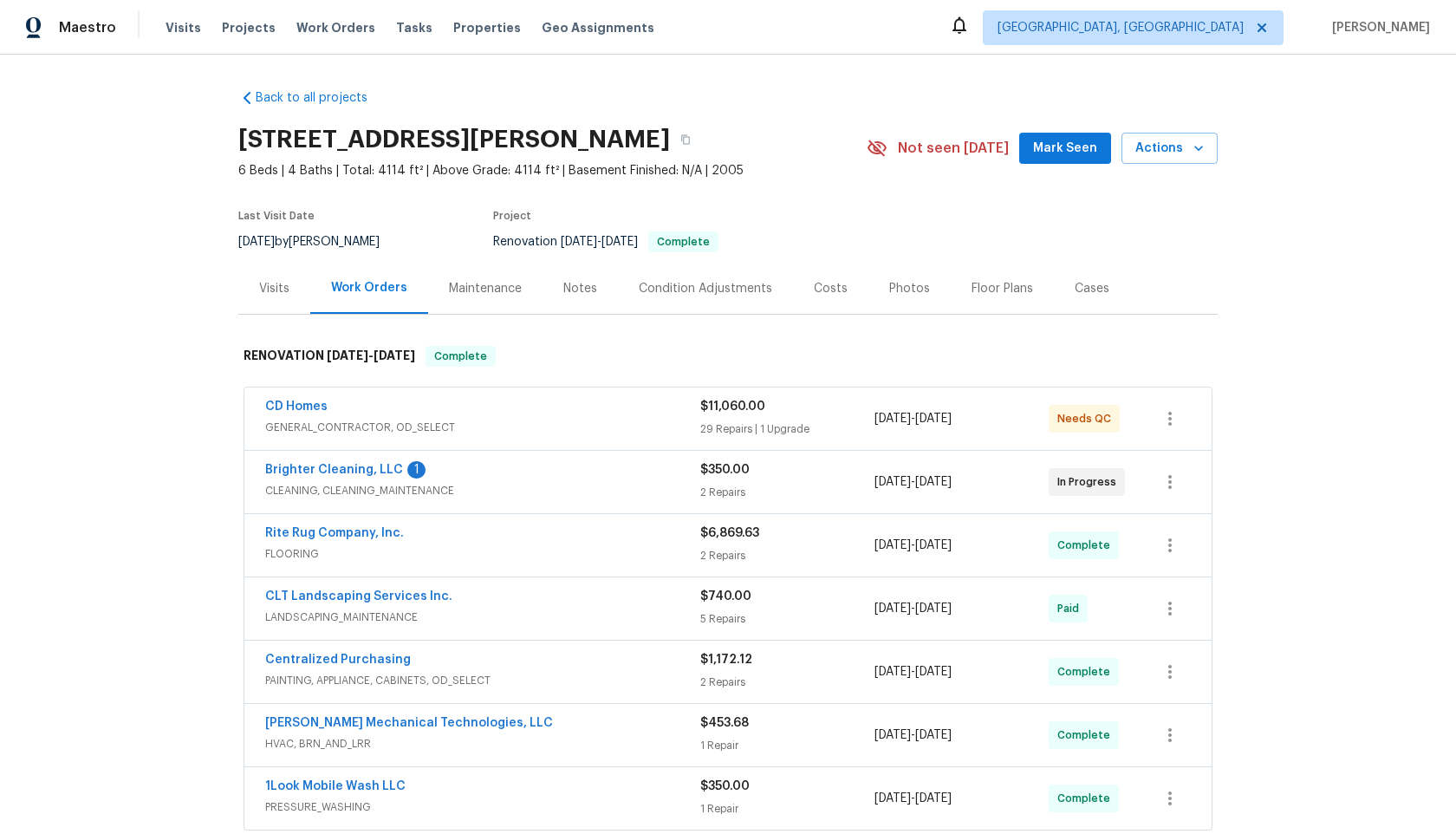 The image size is (1456, 834). I want to click on div: Maintenance, so click(485, 289).